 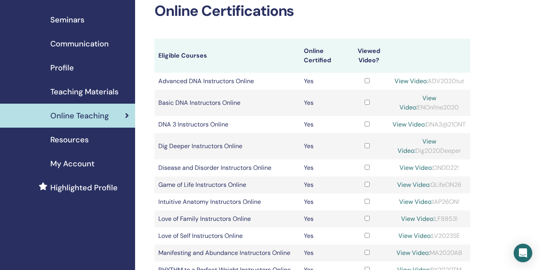 I want to click on td: Basic DNA Instructors Online, so click(x=227, y=103).